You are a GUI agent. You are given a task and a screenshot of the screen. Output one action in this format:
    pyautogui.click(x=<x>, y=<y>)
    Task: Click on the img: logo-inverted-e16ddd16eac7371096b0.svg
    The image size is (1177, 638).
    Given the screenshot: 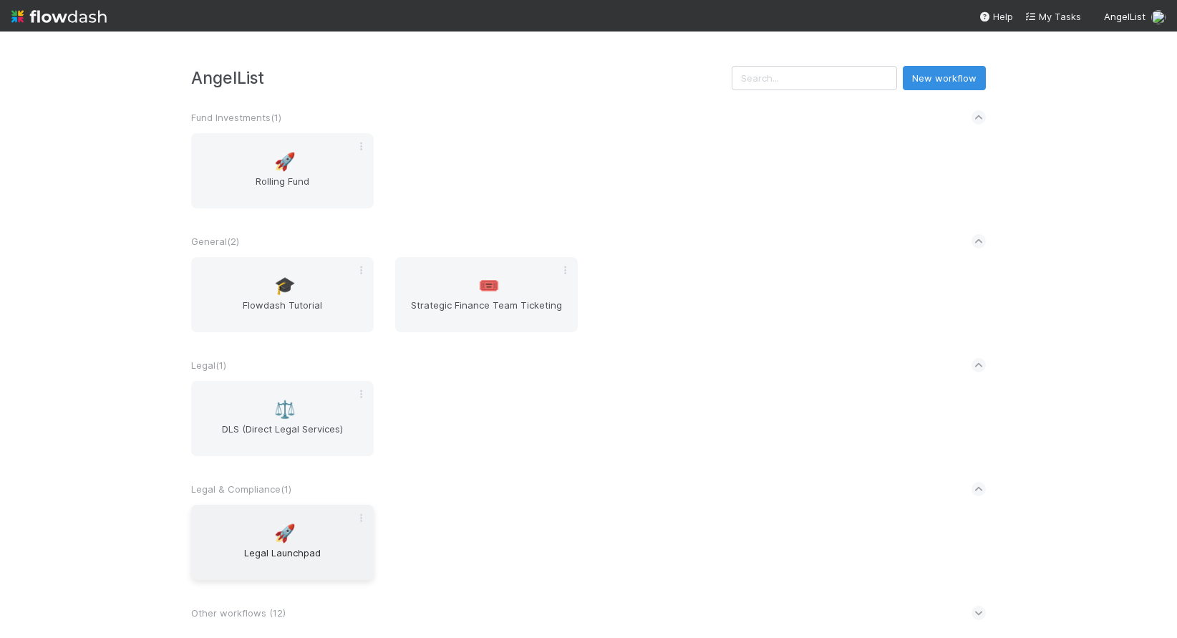 What is the action you would take?
    pyautogui.click(x=59, y=16)
    